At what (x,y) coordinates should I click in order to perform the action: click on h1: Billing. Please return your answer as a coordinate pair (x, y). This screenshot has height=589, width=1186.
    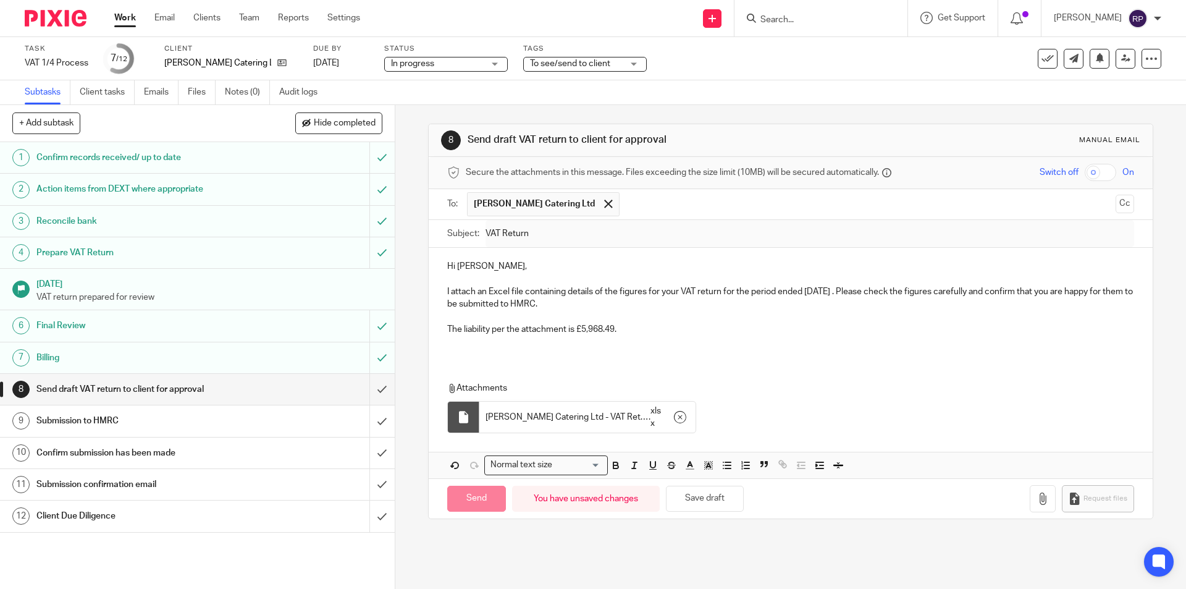
    Looking at the image, I should click on (143, 358).